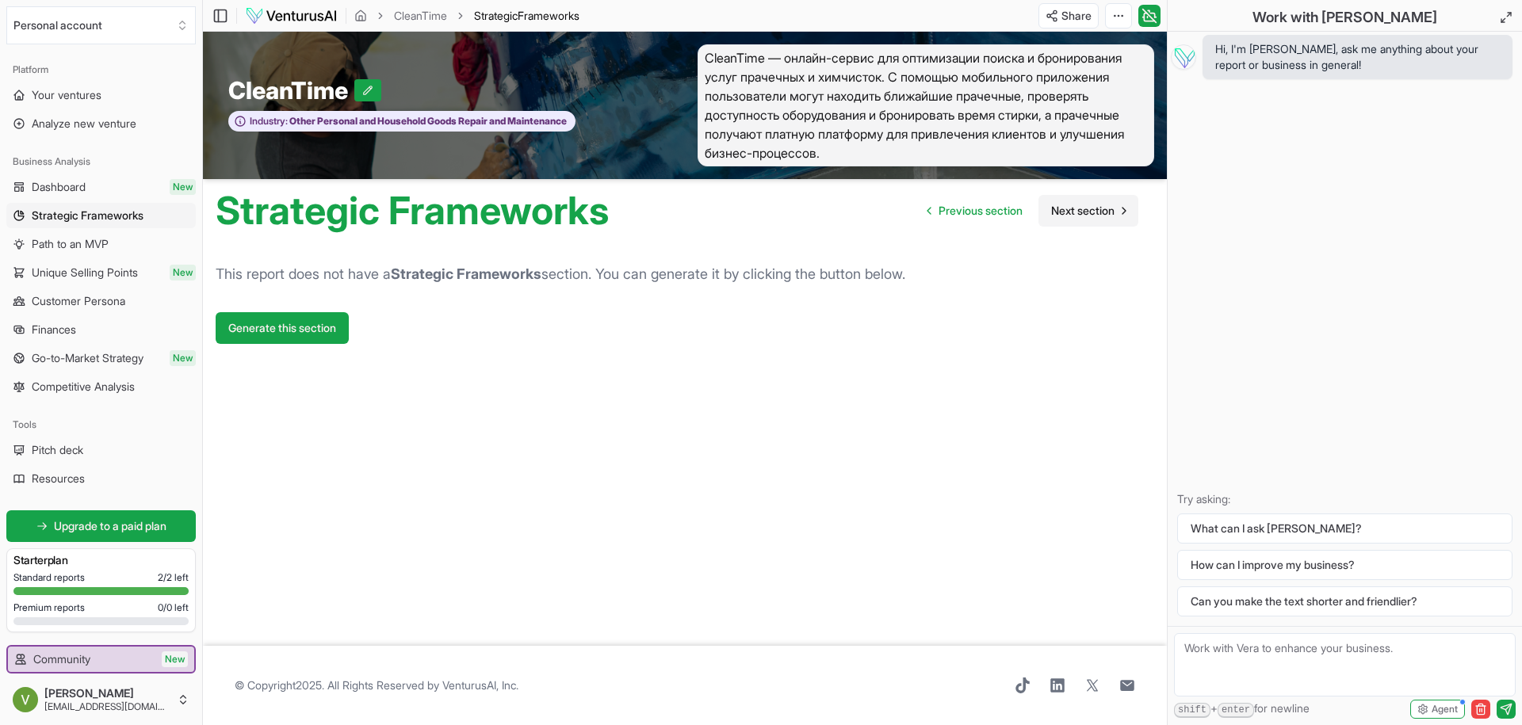 The image size is (1522, 725). I want to click on nav: pagination, so click(1026, 211).